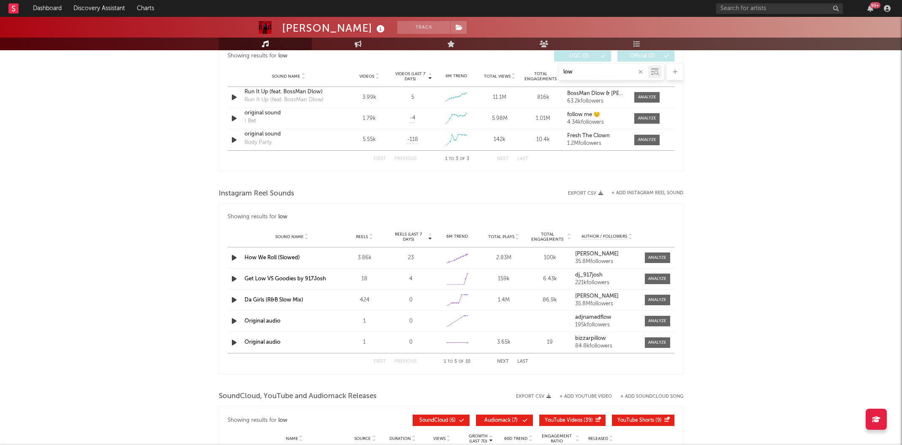 This screenshot has height=445, width=902. I want to click on div: 86.9k, so click(550, 300).